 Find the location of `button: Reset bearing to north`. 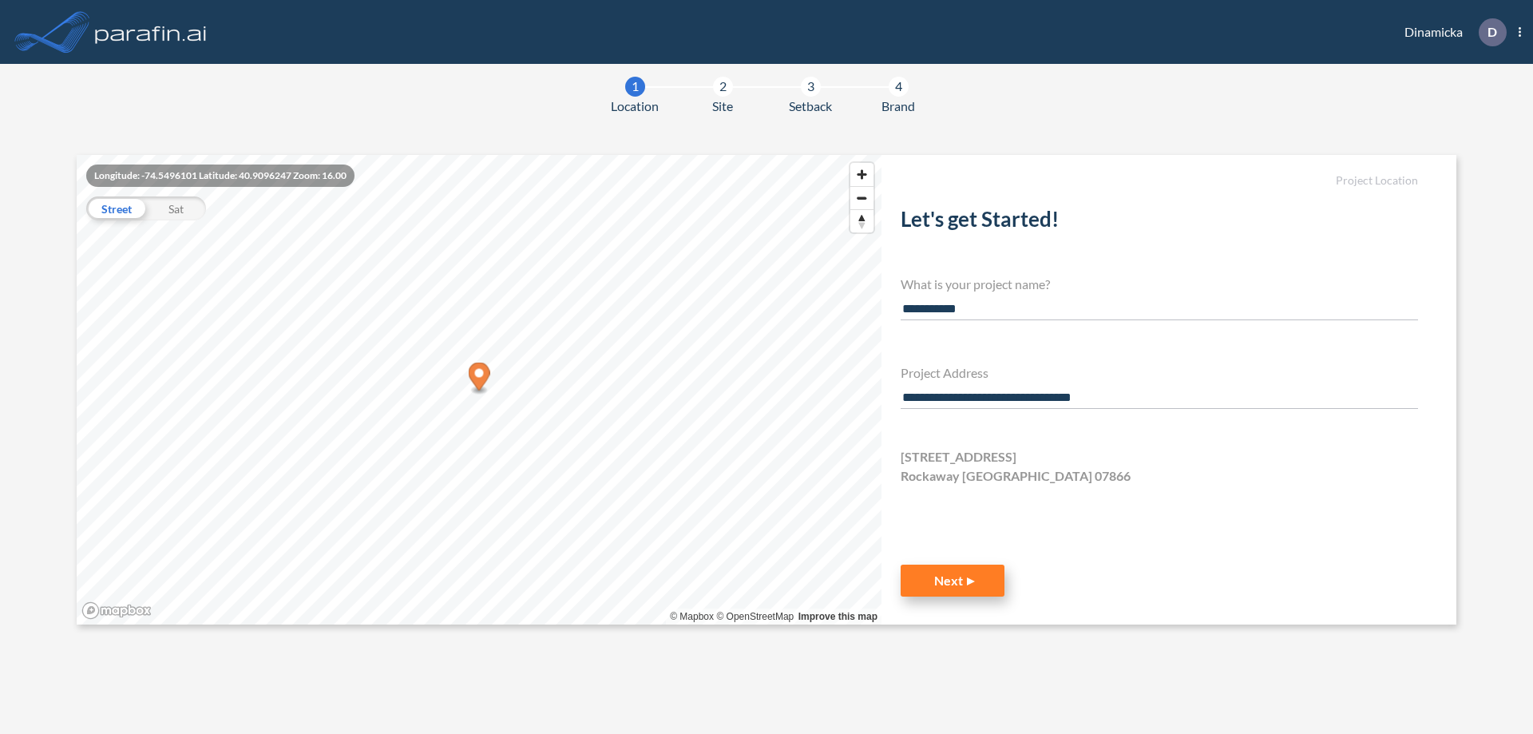

button: Reset bearing to north is located at coordinates (861, 220).